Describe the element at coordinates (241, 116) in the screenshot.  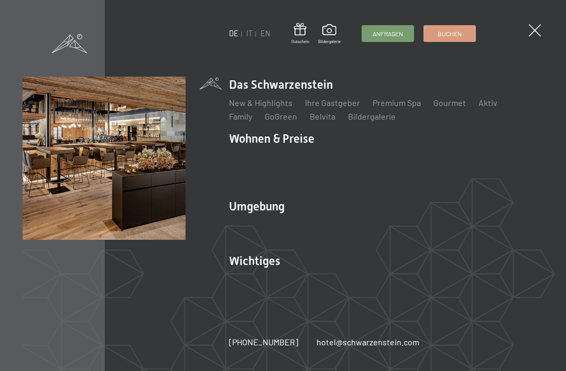
I see `a: Family` at that location.